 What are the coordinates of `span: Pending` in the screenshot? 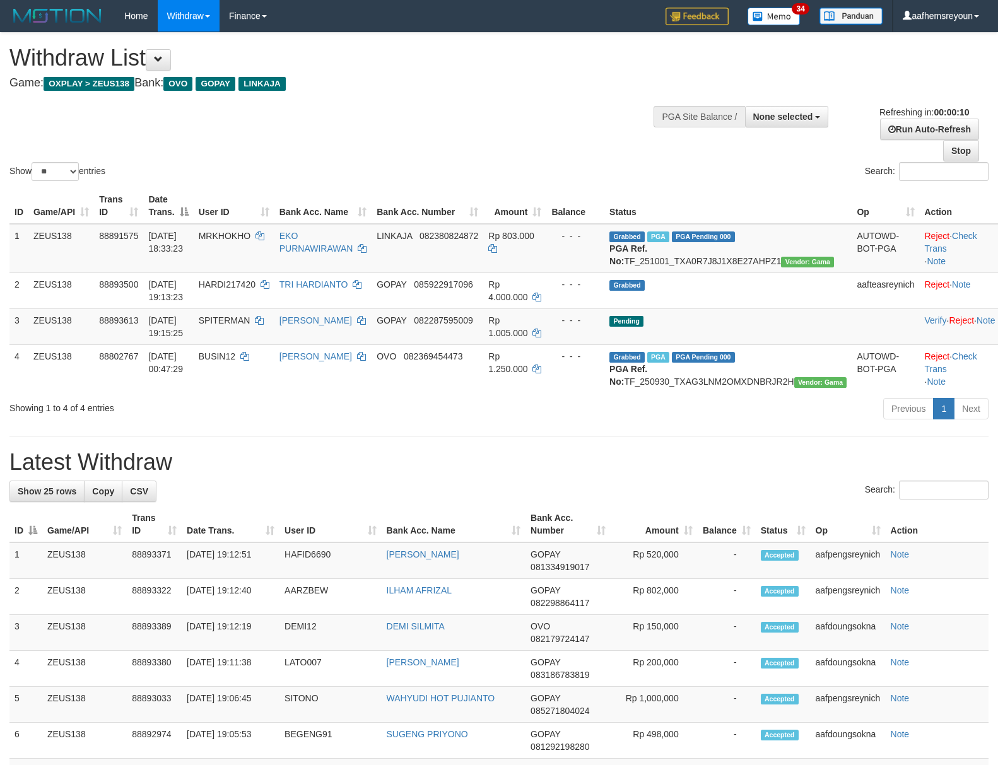 It's located at (627, 321).